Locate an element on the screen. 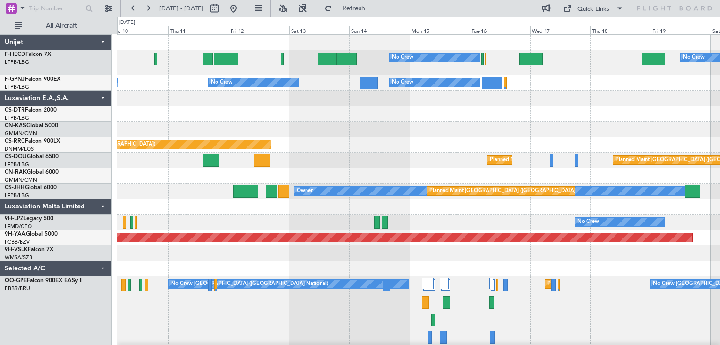  div: Thu 18 is located at coordinates (620, 30).